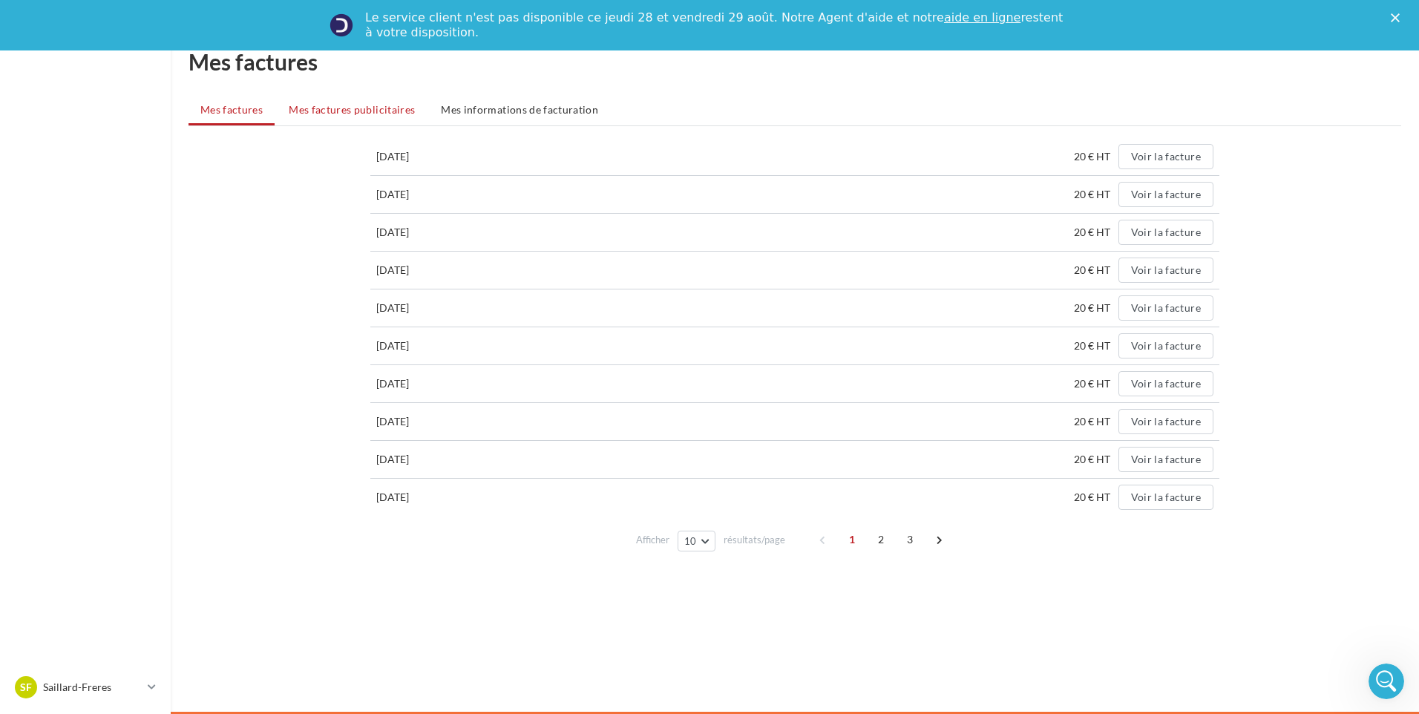 This screenshot has height=714, width=1419. What do you see at coordinates (696, 541) in the screenshot?
I see `button: 10` at bounding box center [696, 541].